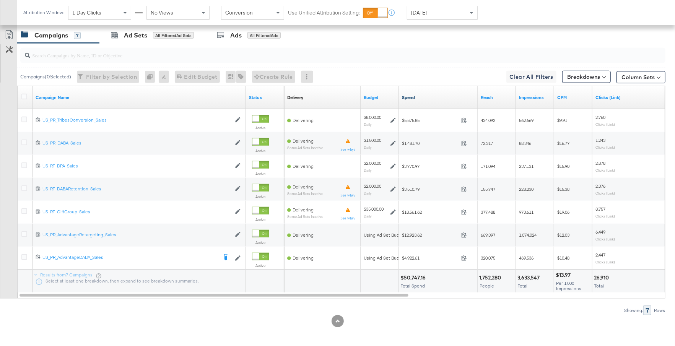 The image size is (675, 346). I want to click on span: 1,074,024, so click(527, 235).